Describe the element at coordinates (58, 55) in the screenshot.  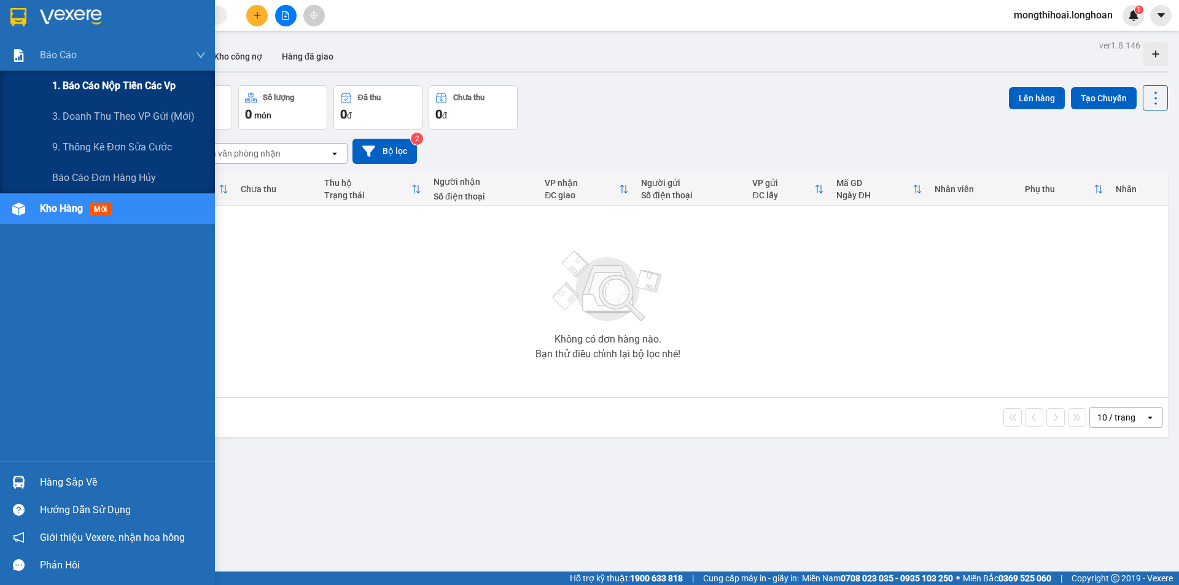
I see `span: Báo cáo` at that location.